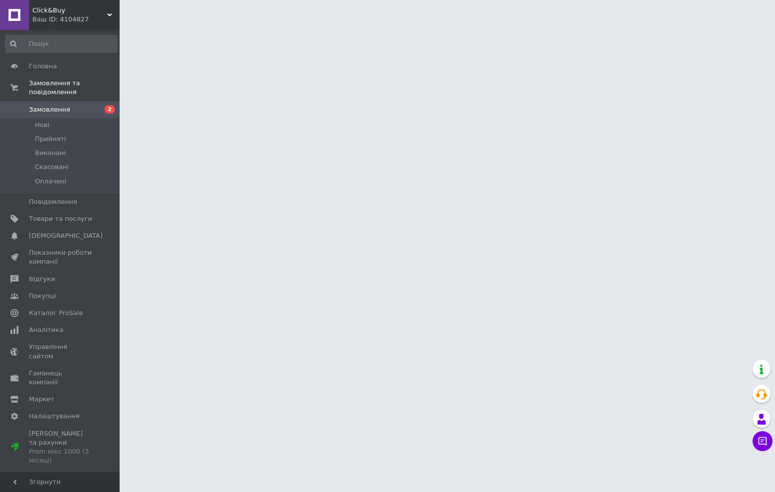  I want to click on span: Відгуки, so click(42, 279).